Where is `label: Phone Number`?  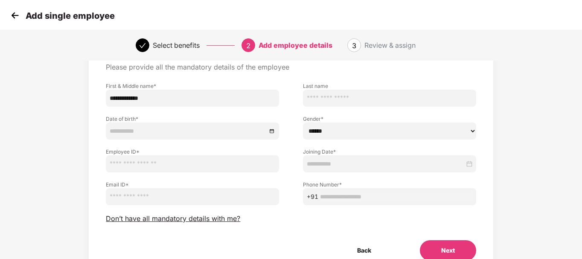 label: Phone Number is located at coordinates (390, 184).